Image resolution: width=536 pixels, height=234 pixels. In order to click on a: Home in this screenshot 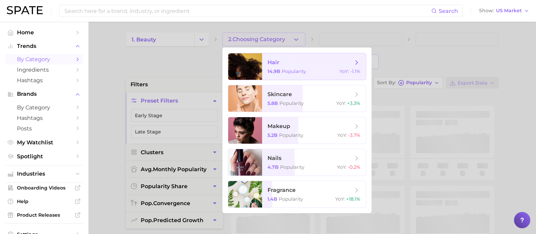, I will do `click(44, 32)`.